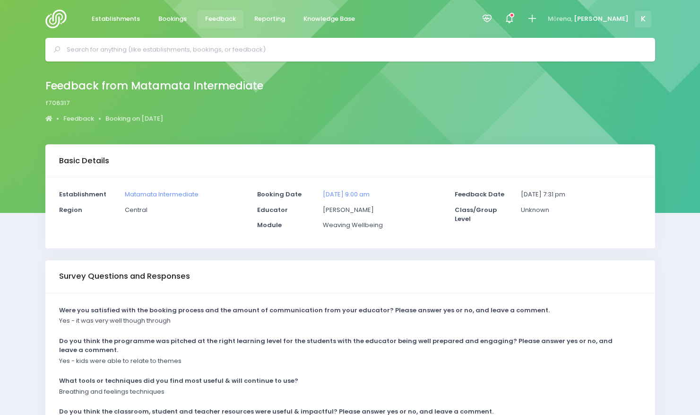  I want to click on p: Weaving Wellbeing, so click(383, 225).